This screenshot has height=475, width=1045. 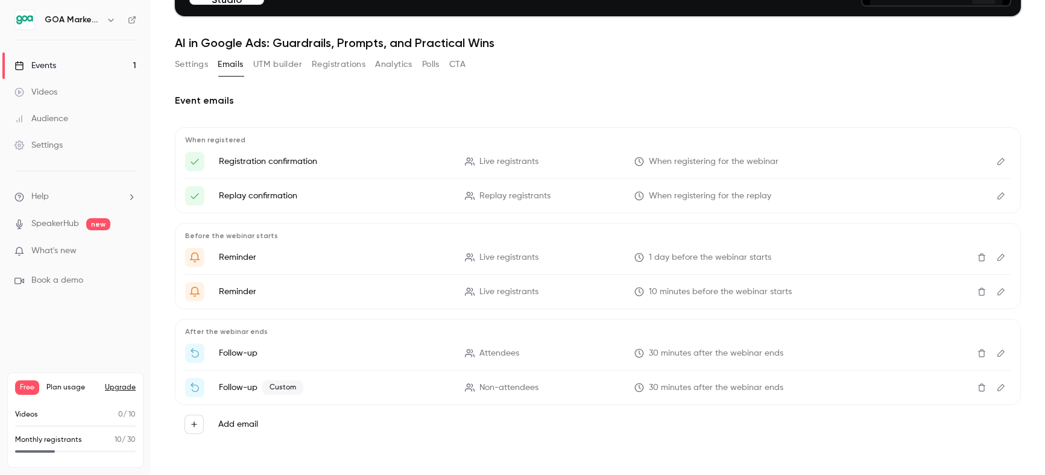 I want to click on p: When registered, so click(x=598, y=140).